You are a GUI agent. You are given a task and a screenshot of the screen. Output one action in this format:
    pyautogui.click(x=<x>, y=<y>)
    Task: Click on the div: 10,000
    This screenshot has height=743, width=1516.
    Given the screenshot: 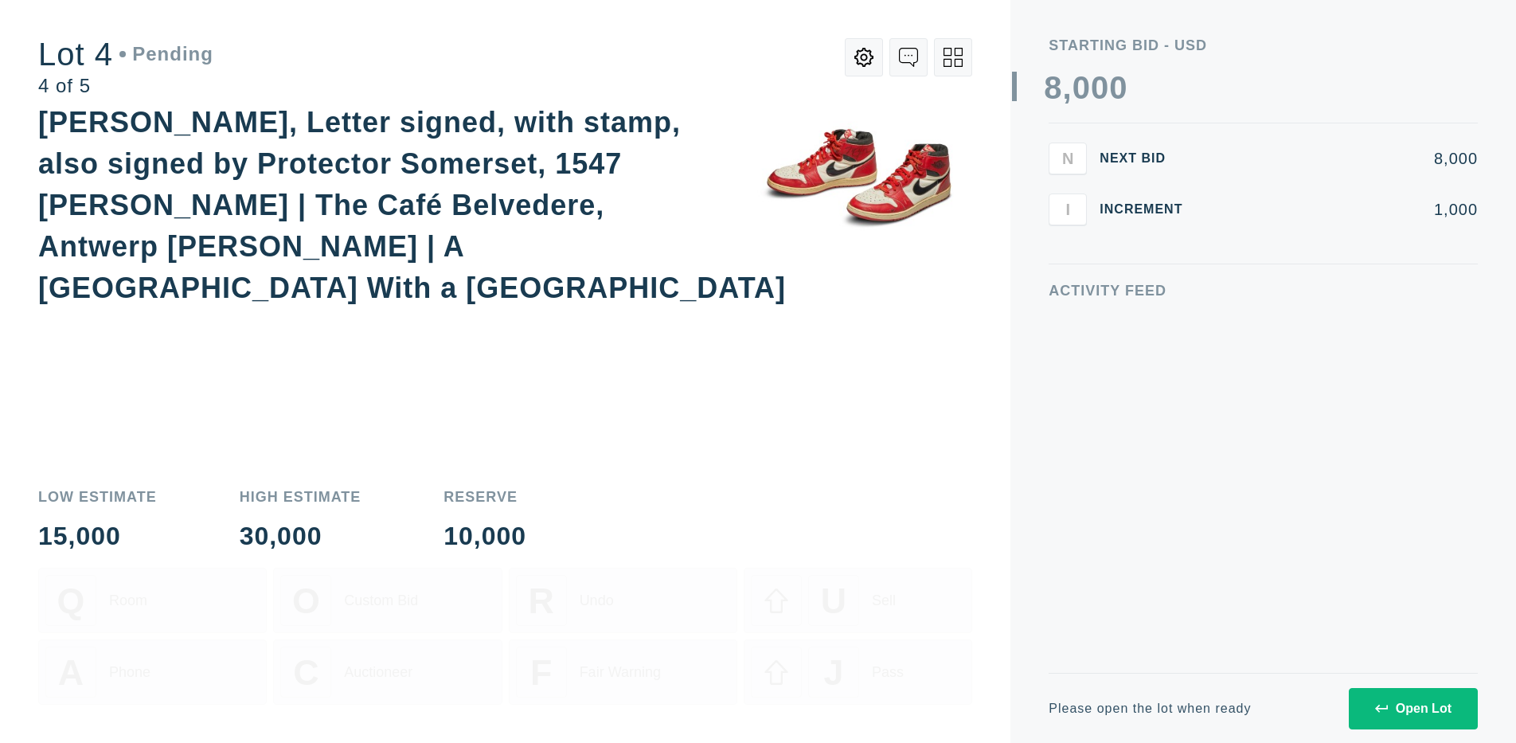 What is the action you would take?
    pyautogui.click(x=485, y=536)
    